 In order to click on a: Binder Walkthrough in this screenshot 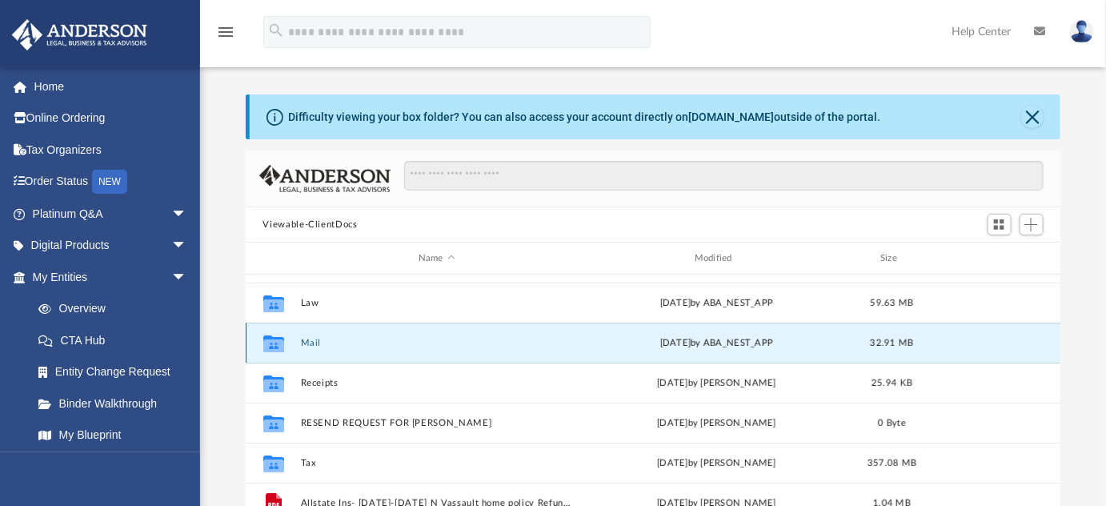, I will do `click(117, 403)`.